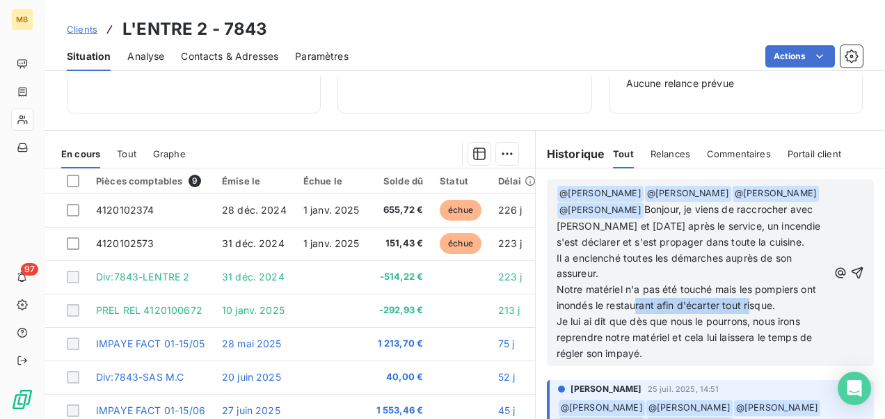 This screenshot has height=419, width=885. I want to click on span: 9, so click(195, 181).